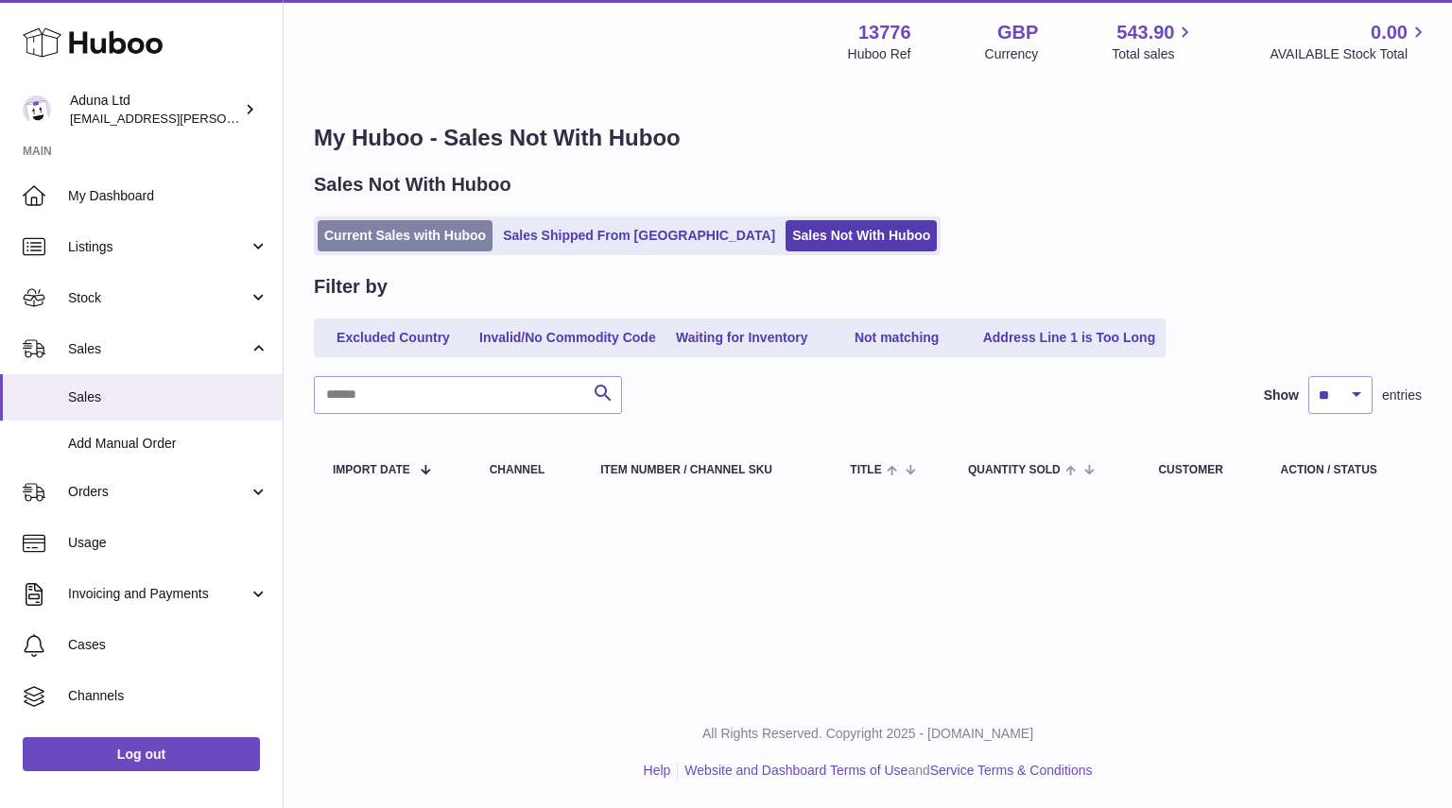  Describe the element at coordinates (1402, 395) in the screenshot. I see `span: entries` at that location.